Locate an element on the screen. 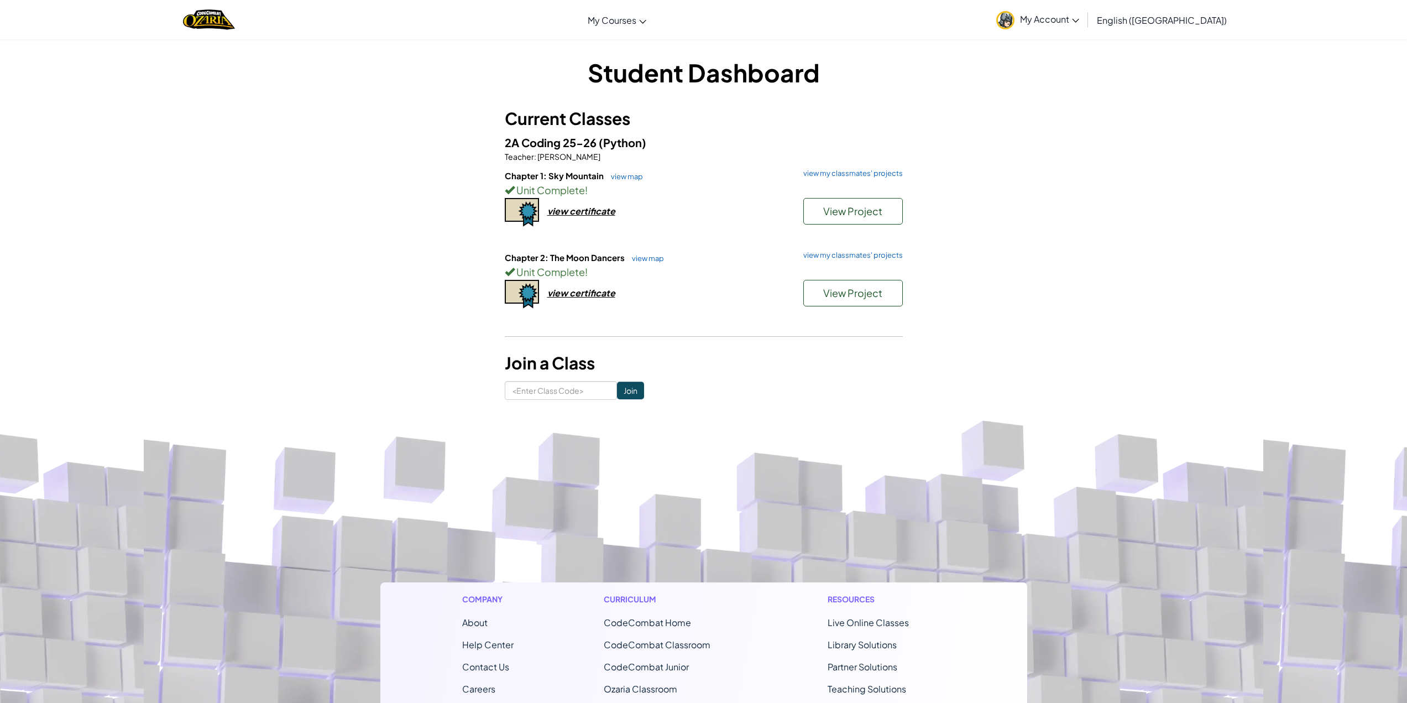 This screenshot has width=1407, height=703. a: About is located at coordinates (475, 622).